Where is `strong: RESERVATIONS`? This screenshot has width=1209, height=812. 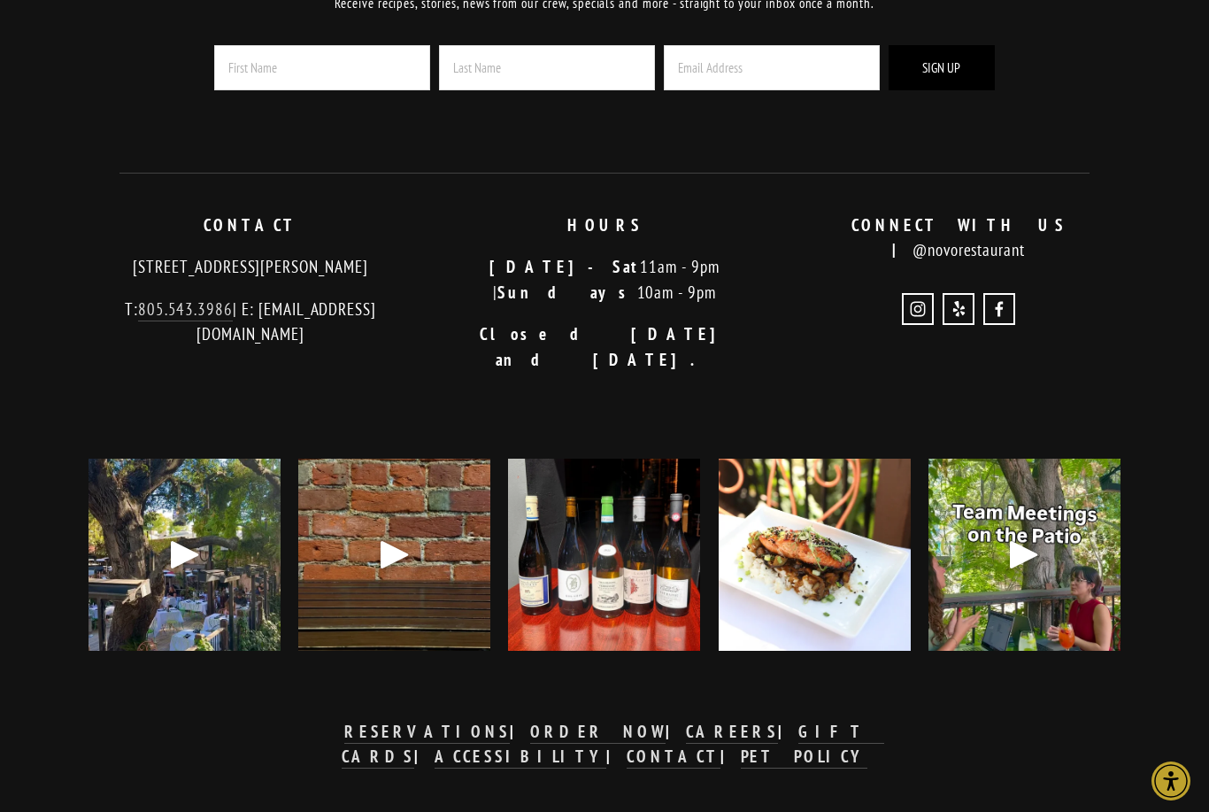 strong: RESERVATIONS is located at coordinates (427, 731).